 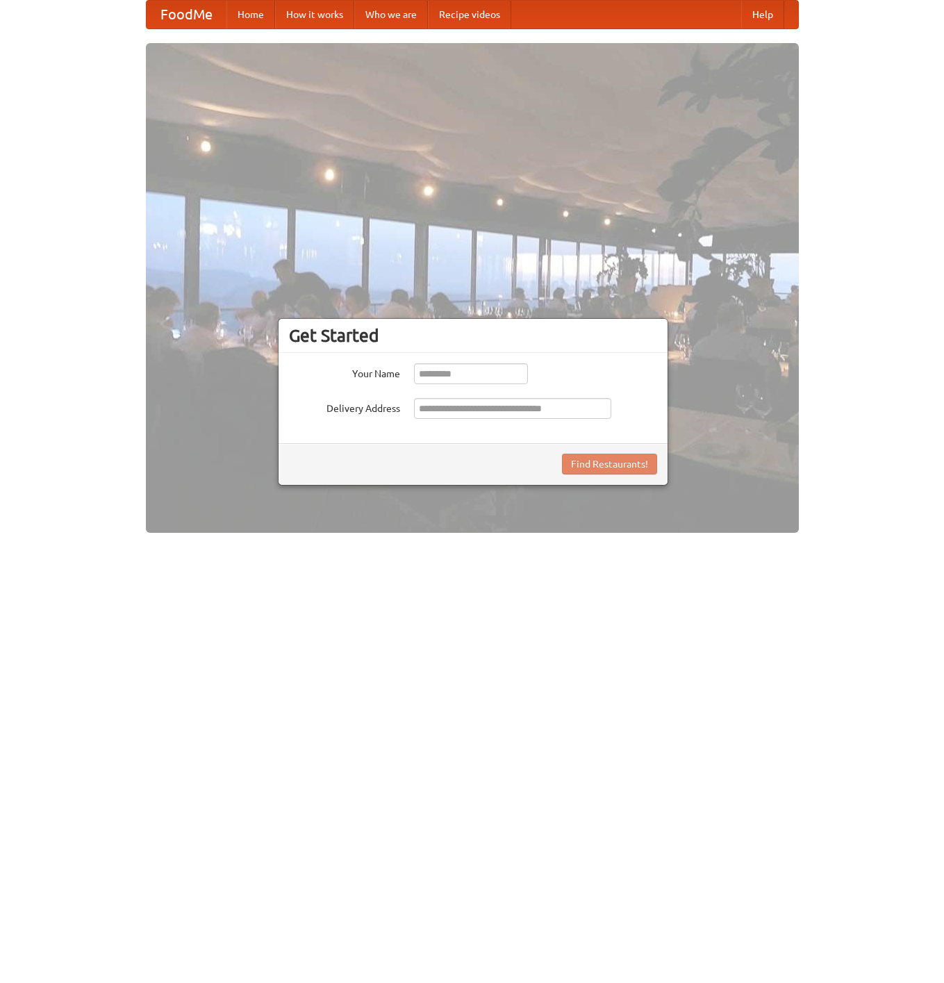 What do you see at coordinates (469, 15) in the screenshot?
I see `a: Recipe videos` at bounding box center [469, 15].